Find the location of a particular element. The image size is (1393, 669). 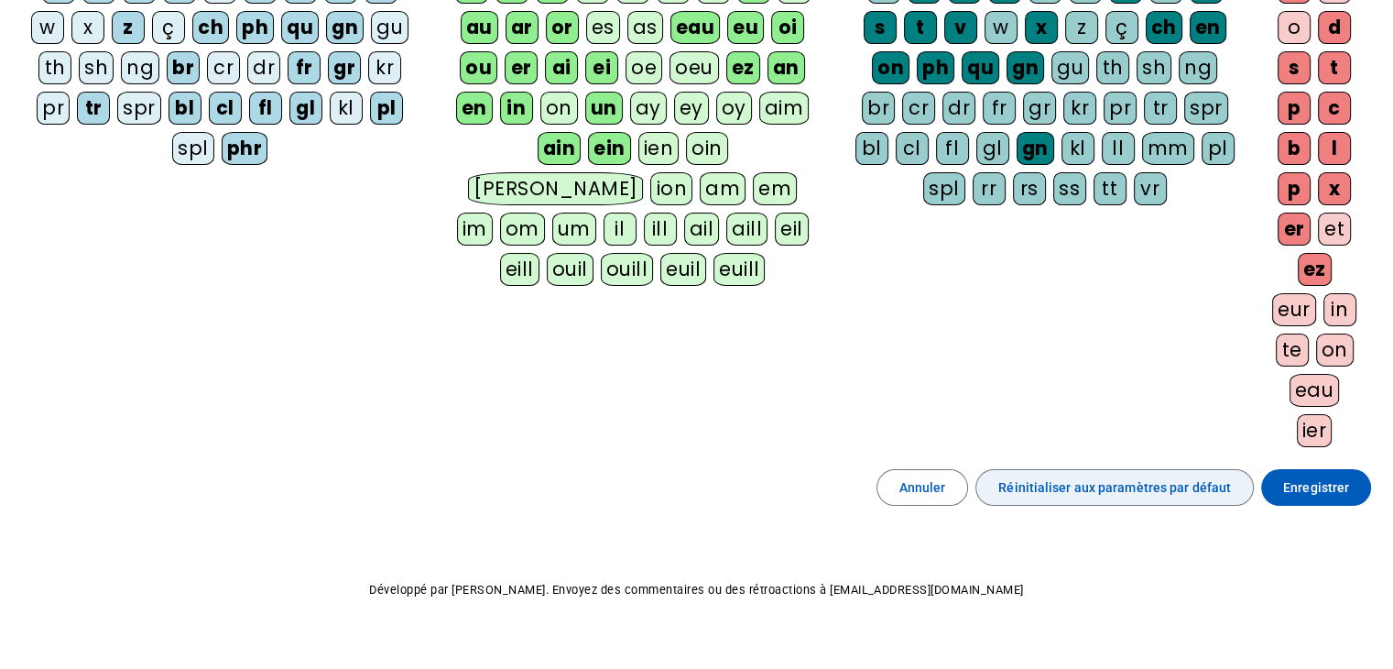

div: ay is located at coordinates (648, 108).